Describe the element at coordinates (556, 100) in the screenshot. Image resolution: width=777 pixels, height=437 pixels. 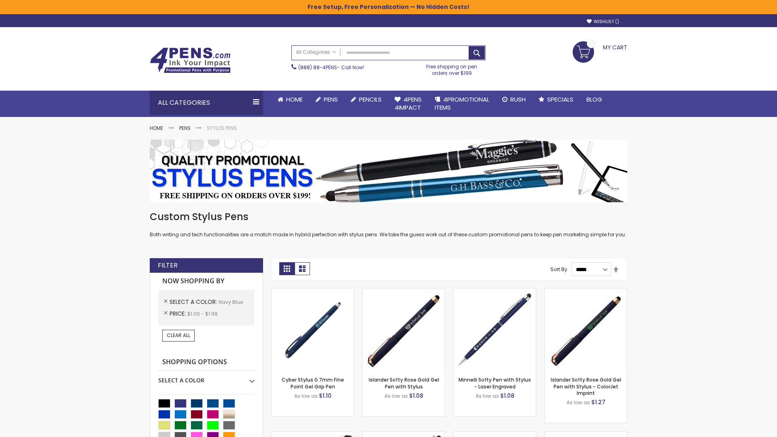
I see `a: Specials` at that location.